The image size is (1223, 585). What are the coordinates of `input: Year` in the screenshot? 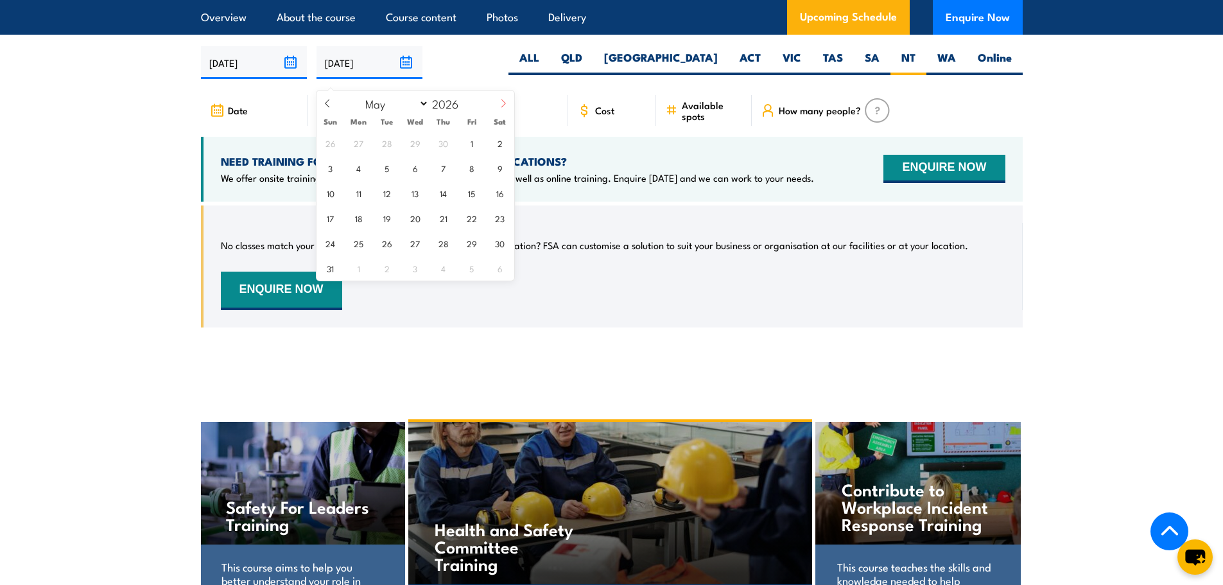 It's located at (450, 103).